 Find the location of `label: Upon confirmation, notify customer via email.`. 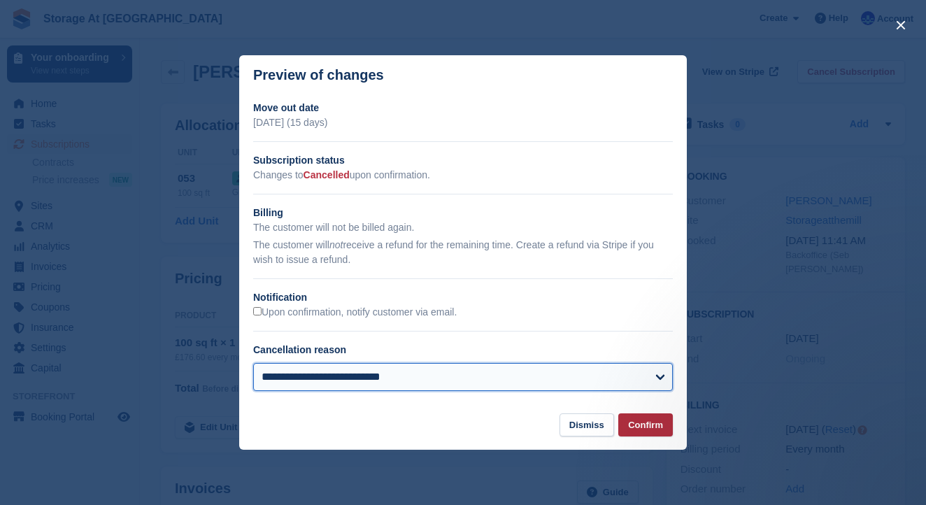

label: Upon confirmation, notify customer via email. is located at coordinates (355, 313).